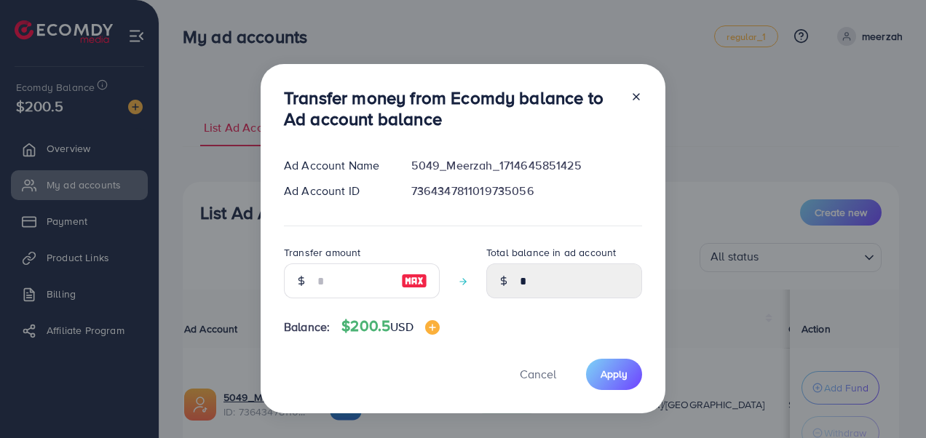 This screenshot has width=926, height=438. What do you see at coordinates (336, 191) in the screenshot?
I see `div: Ad Account ID` at bounding box center [336, 191].